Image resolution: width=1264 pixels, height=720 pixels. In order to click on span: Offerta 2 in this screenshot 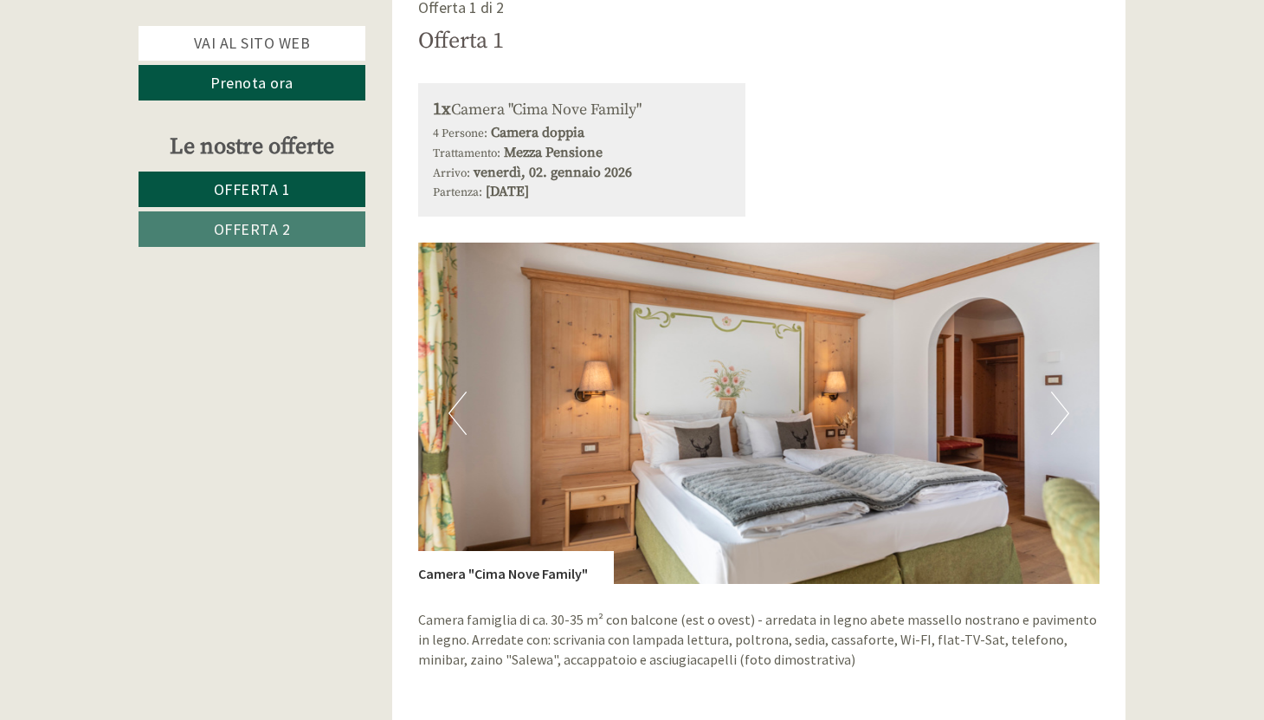, I will do `click(252, 229)`.